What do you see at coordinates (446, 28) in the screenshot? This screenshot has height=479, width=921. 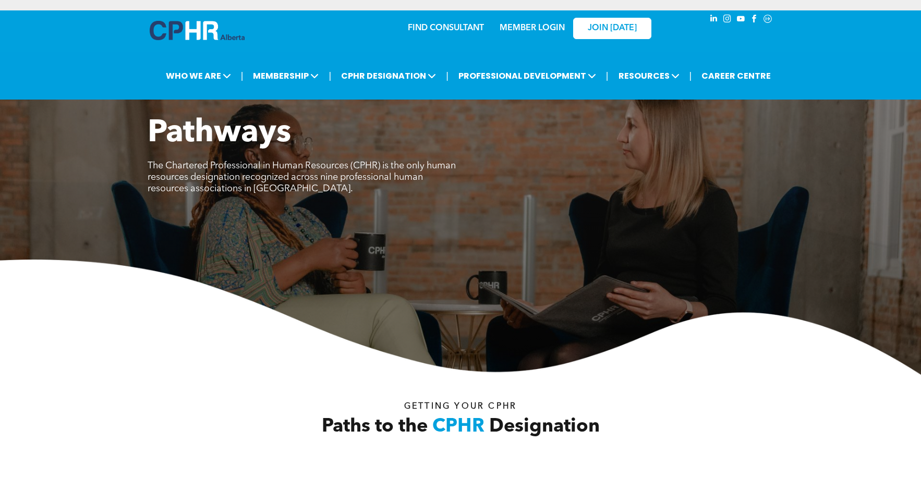 I see `a: FIND CONSULTANT` at bounding box center [446, 28].